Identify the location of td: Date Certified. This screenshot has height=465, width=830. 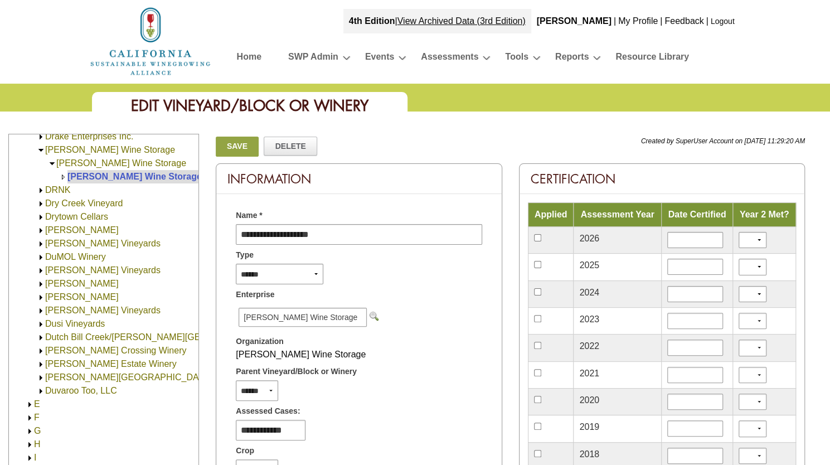
(696, 214).